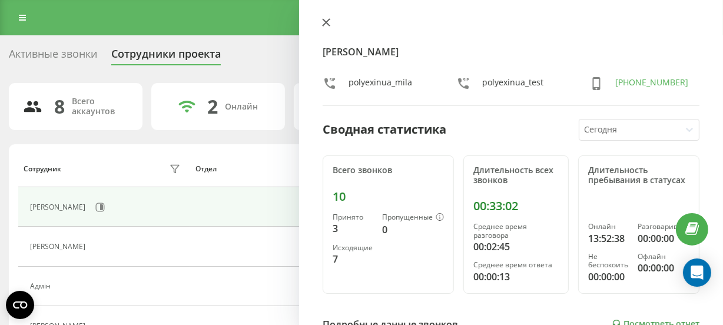  Describe the element at coordinates (639, 175) in the screenshot. I see `div: Длительность пребывания в статусах` at that location.